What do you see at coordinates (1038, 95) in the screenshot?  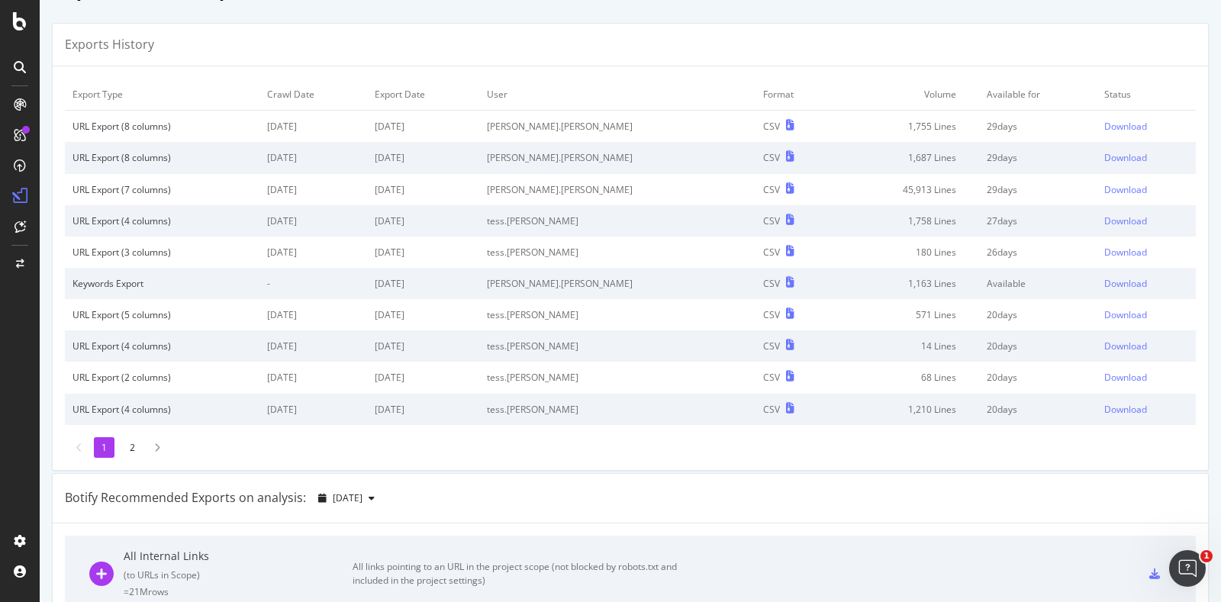 I see `td: Available for` at bounding box center [1038, 95].